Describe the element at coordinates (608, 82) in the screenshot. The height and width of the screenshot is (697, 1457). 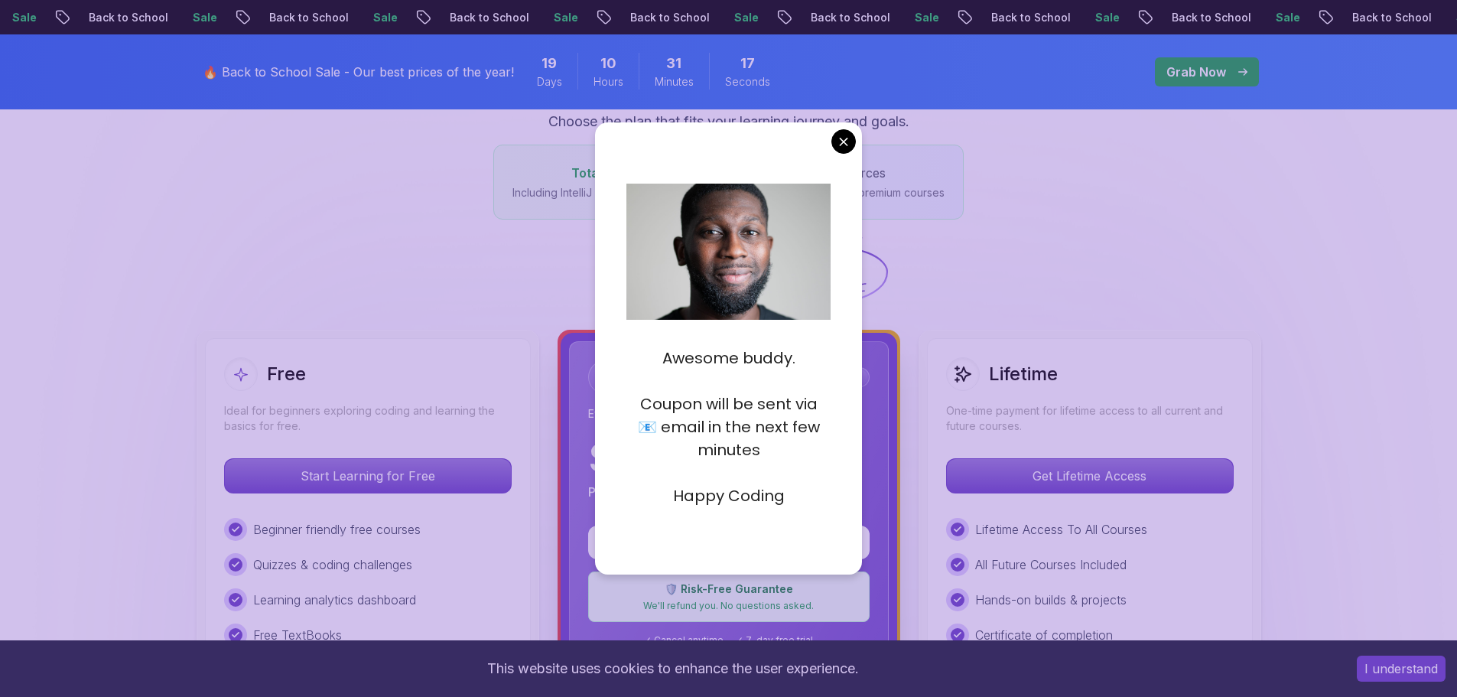
I see `span: Hours` at that location.